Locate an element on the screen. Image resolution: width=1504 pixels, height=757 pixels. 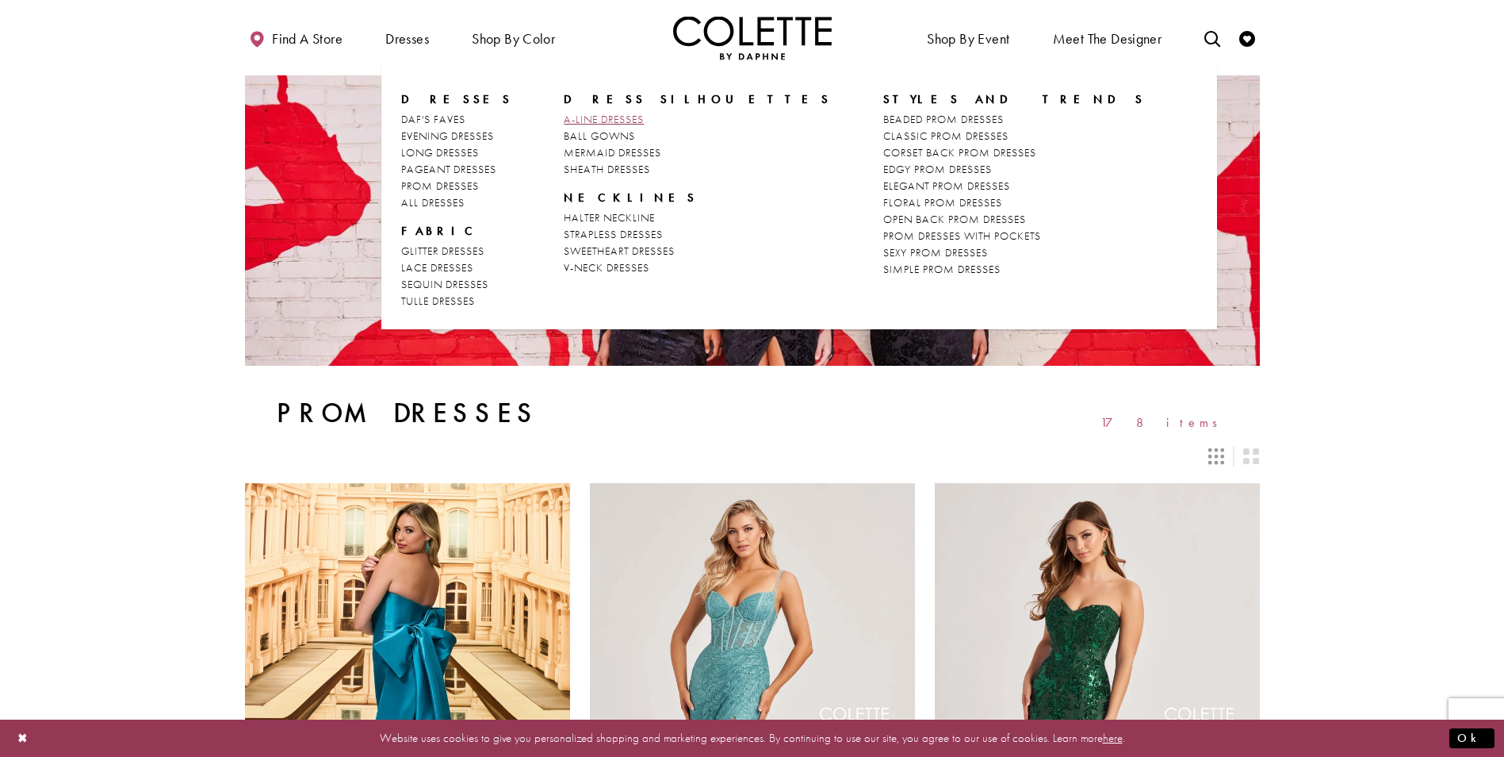
span: EDGY PROM DRESSES is located at coordinates (937, 169).